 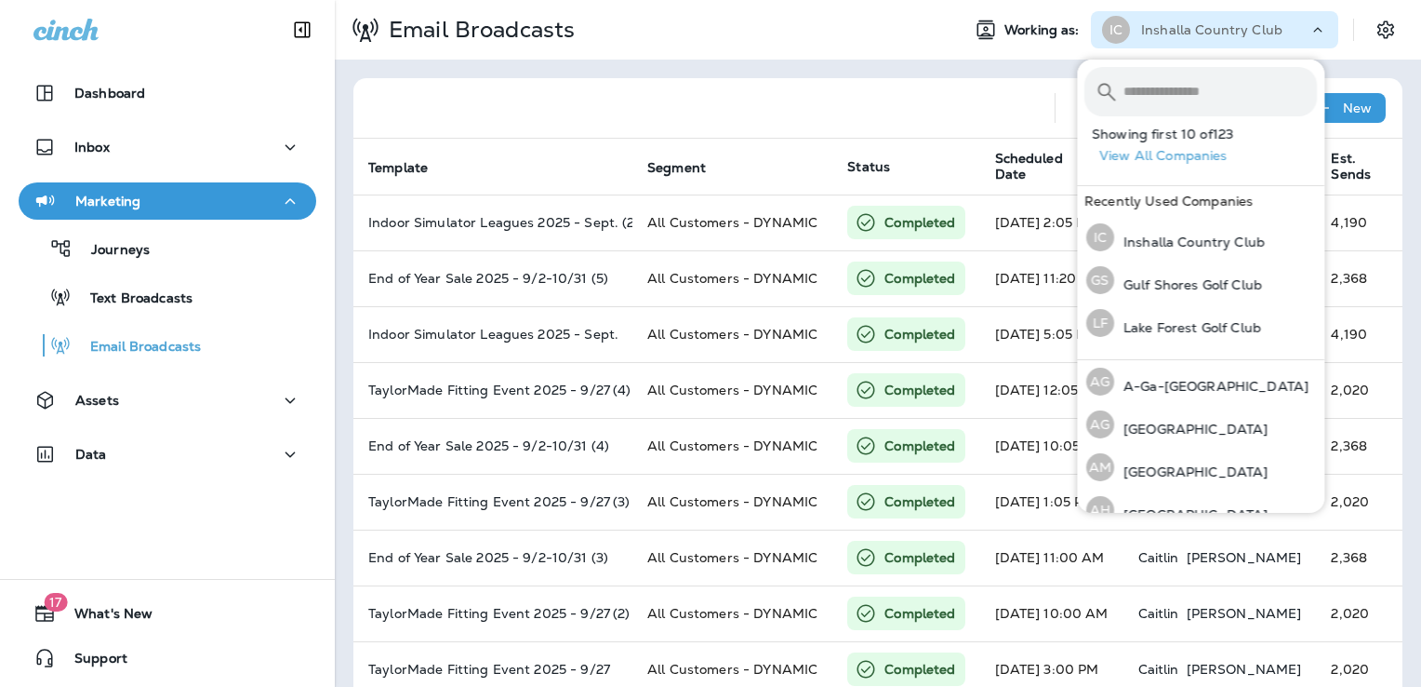 What do you see at coordinates (110, 93) in the screenshot?
I see `p: Dashboard` at bounding box center [110, 93].